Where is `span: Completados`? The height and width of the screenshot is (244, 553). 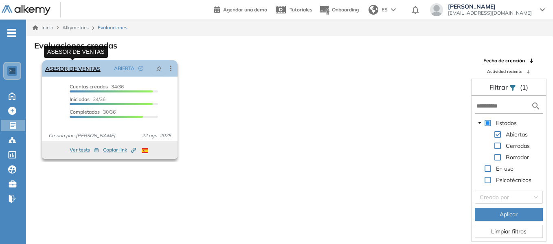
span: Completados is located at coordinates (85, 112).